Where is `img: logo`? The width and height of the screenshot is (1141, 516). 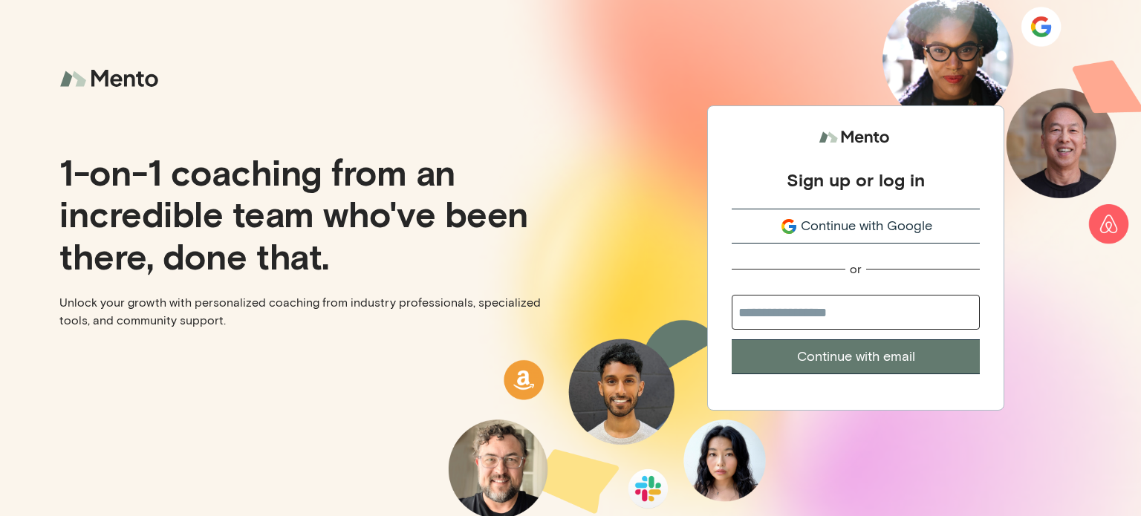
img: logo is located at coordinates (111, 79).